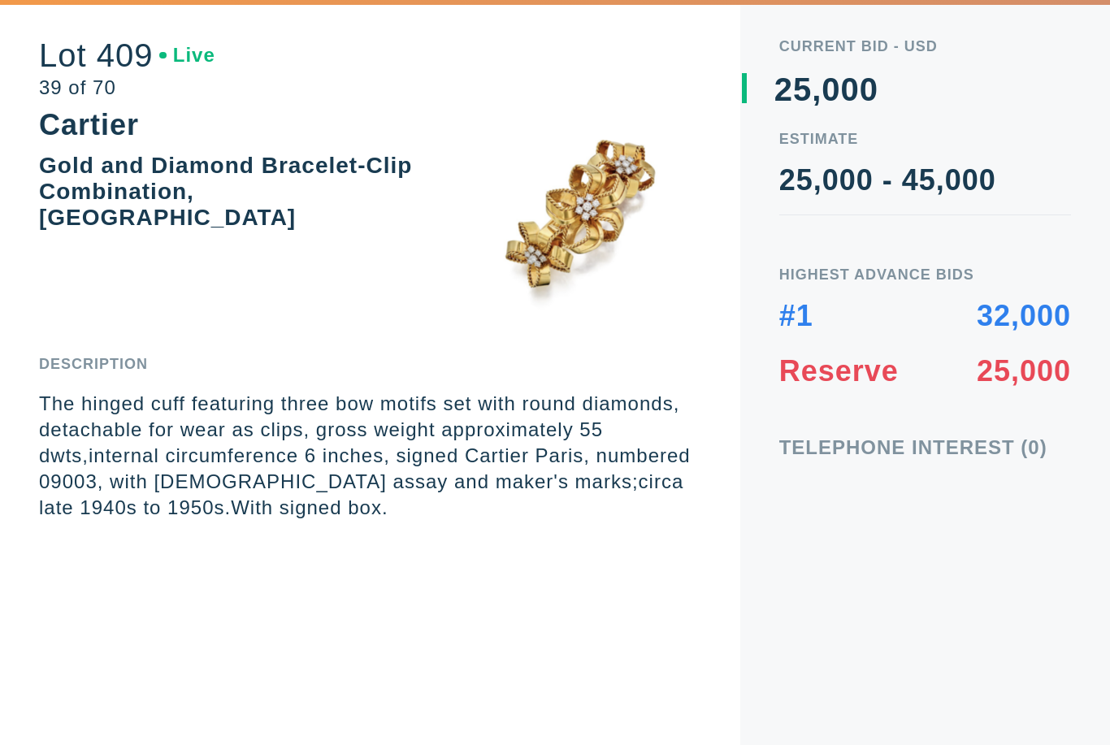  Describe the element at coordinates (1024, 371) in the screenshot. I see `div: 25,000` at that location.